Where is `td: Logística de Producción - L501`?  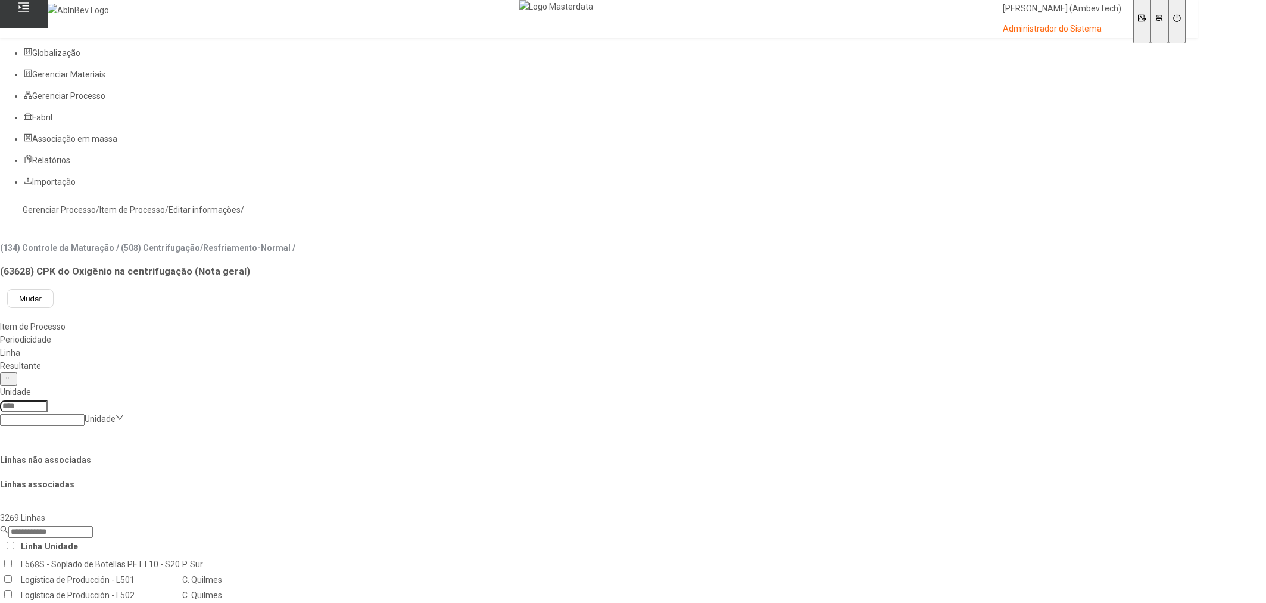
td: Logística de Producción - L501 is located at coordinates (100, 580).